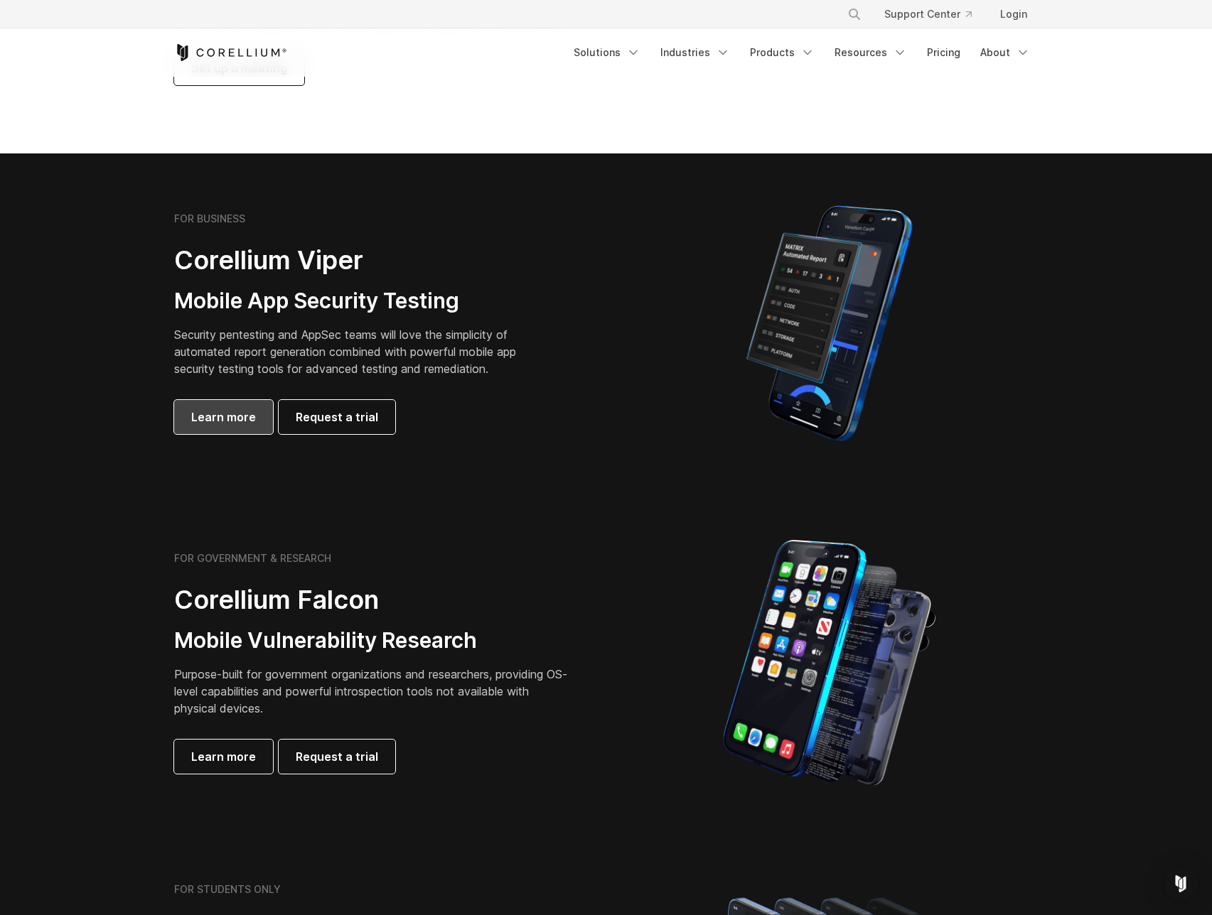 The width and height of the screenshot is (1212, 915). I want to click on a: Solutions, so click(607, 53).